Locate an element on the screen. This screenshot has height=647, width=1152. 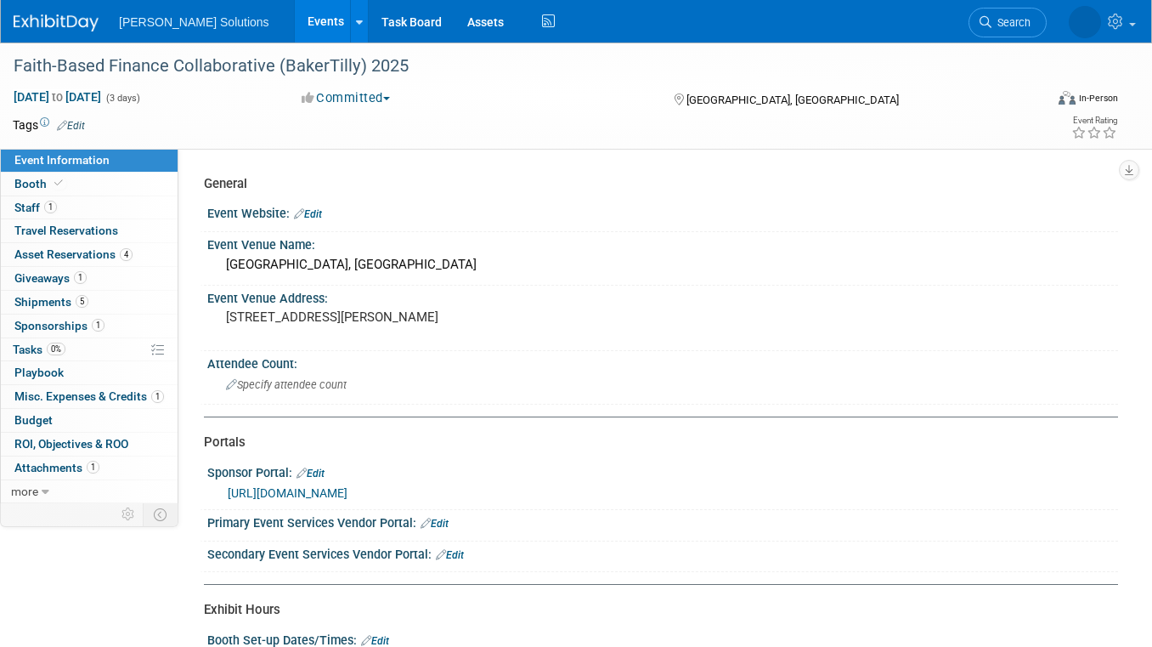
button: Committed is located at coordinates (346, 98).